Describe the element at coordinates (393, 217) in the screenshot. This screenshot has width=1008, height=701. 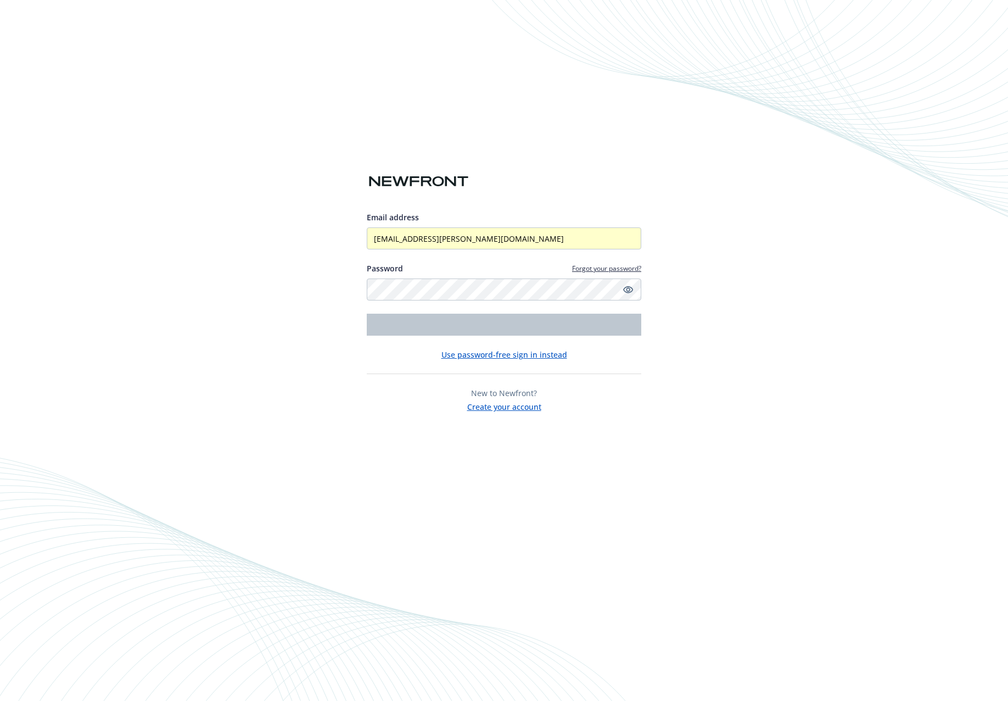
I see `span: Email address` at that location.